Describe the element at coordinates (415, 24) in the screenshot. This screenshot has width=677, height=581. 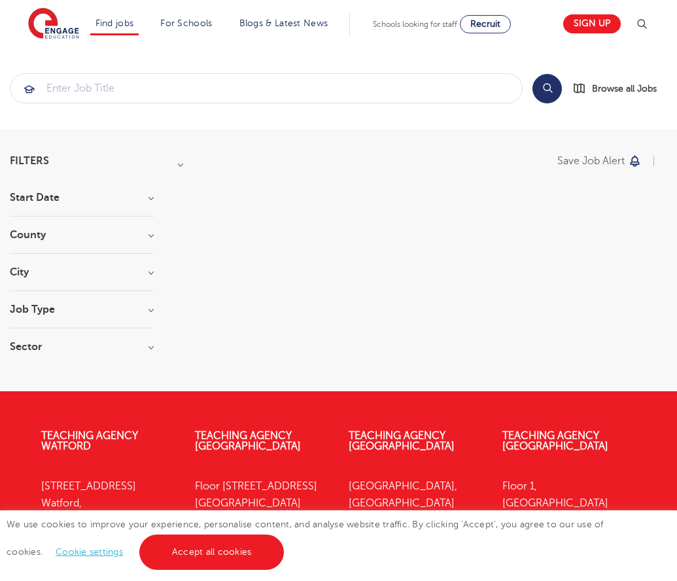
I see `span: Schools looking for staff` at that location.